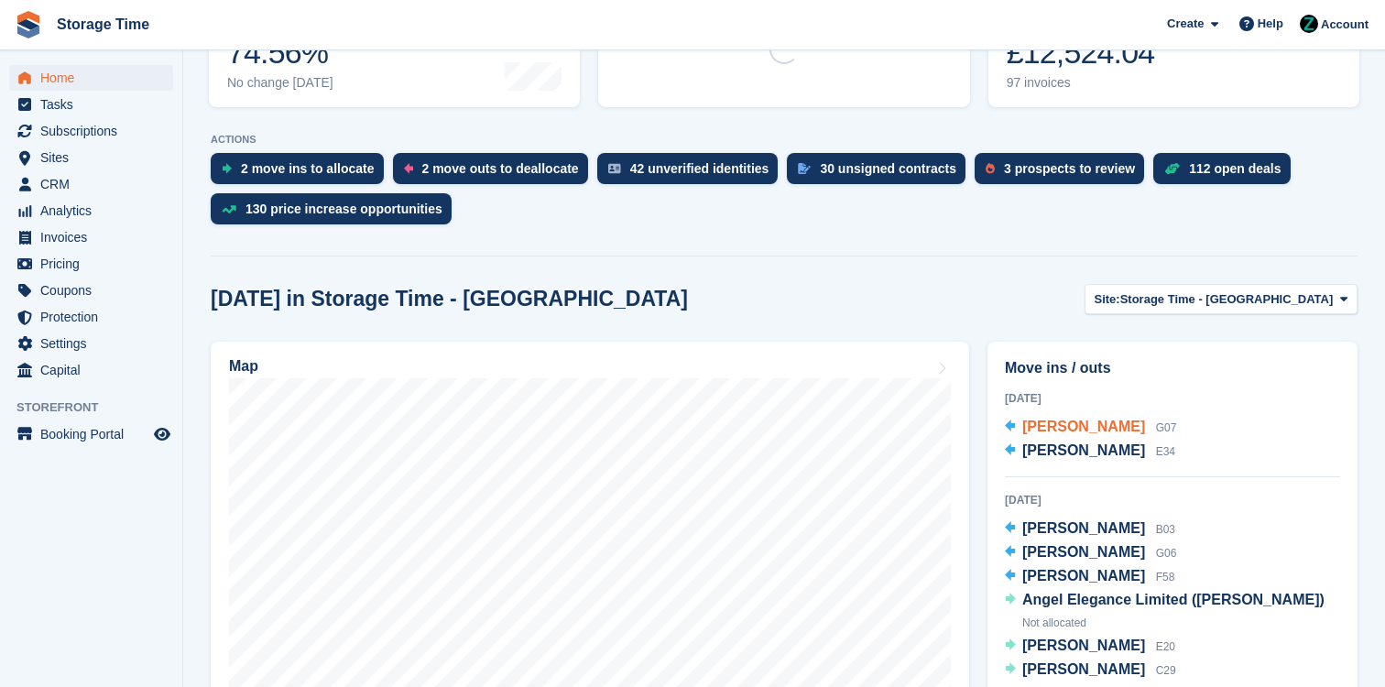 The width and height of the screenshot is (1385, 687). I want to click on span: Account, so click(1345, 25).